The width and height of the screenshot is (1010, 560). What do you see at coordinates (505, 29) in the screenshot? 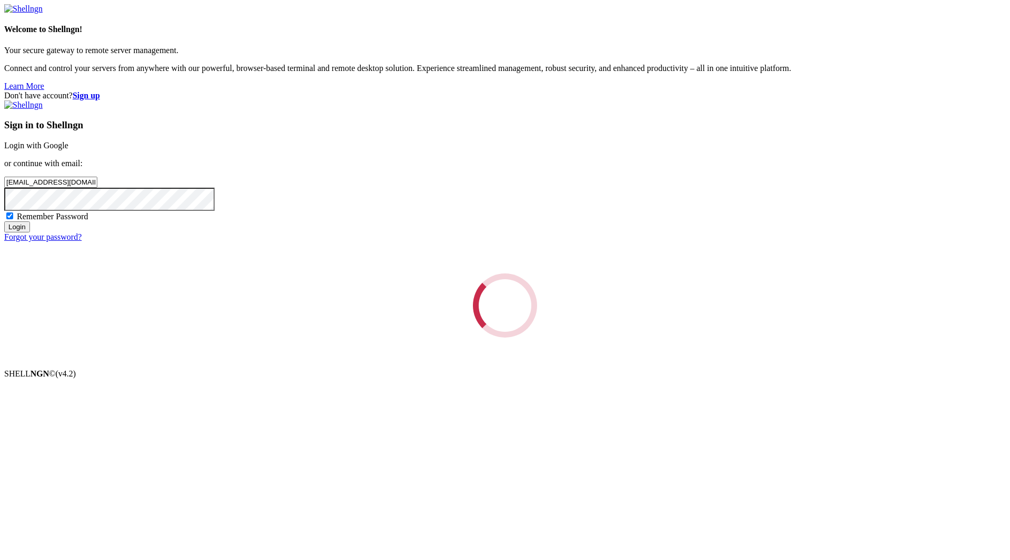
I see `h4: Welcome to Shellngn!` at bounding box center [505, 29].